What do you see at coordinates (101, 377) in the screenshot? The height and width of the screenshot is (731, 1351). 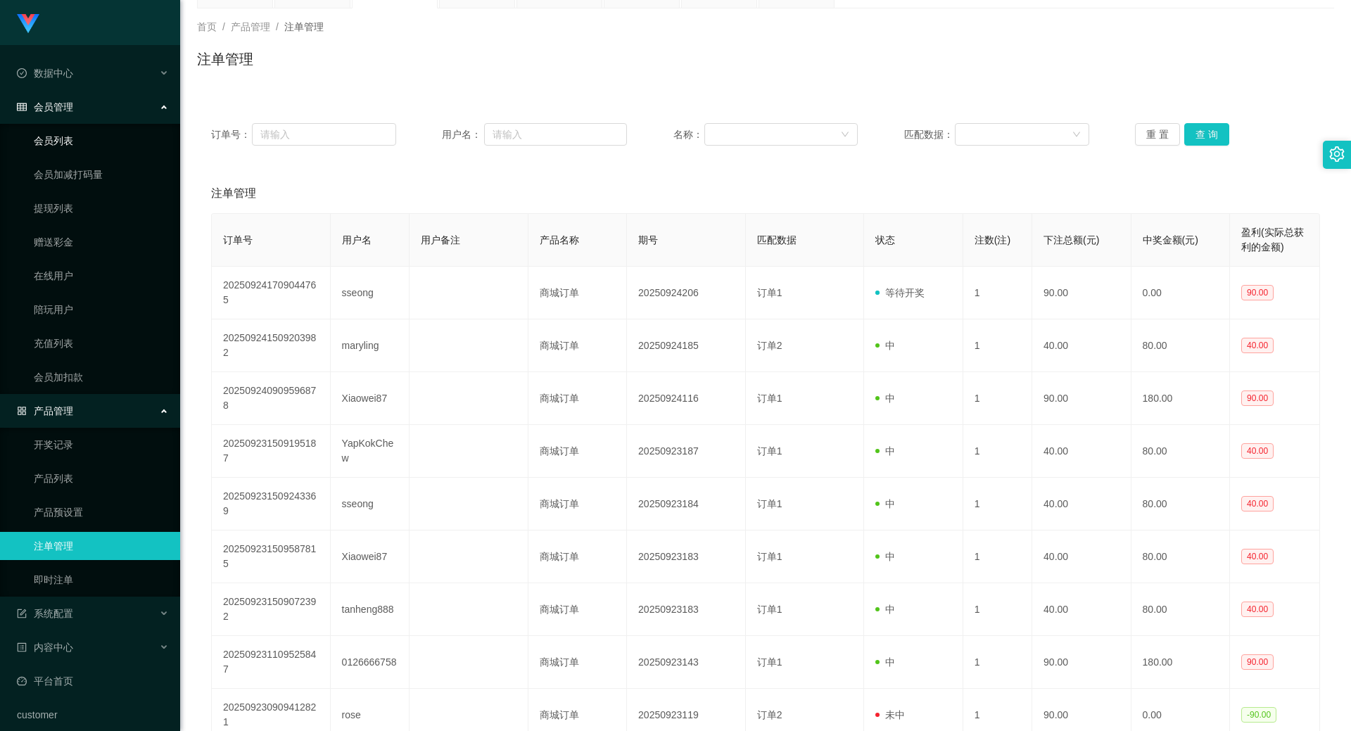 I see `a: 会员加扣款` at bounding box center [101, 377].